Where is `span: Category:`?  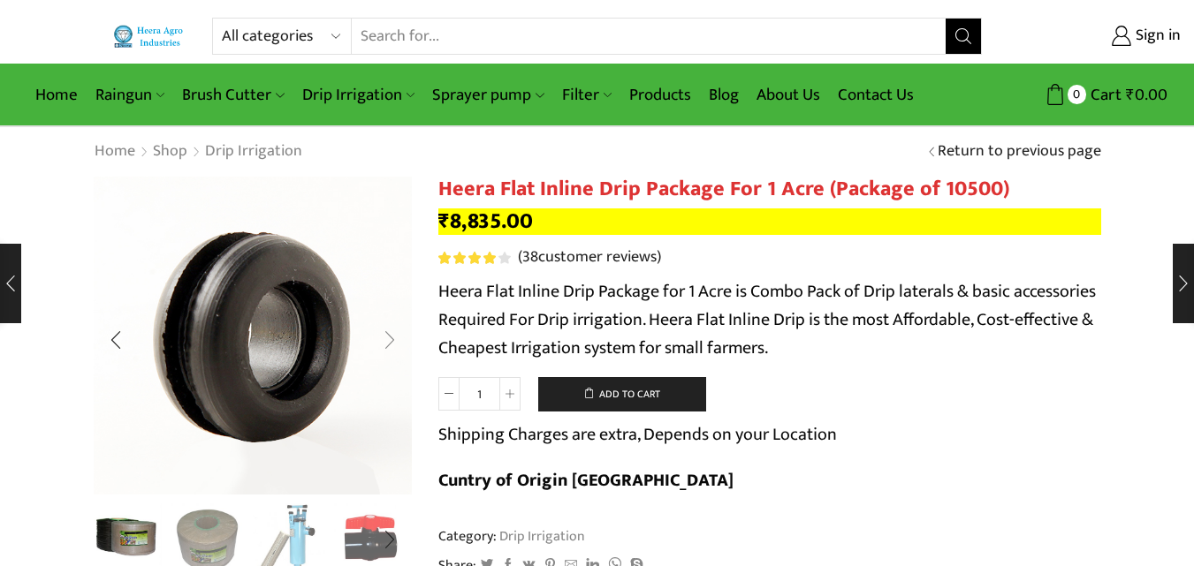
span: Category: is located at coordinates (512, 536).